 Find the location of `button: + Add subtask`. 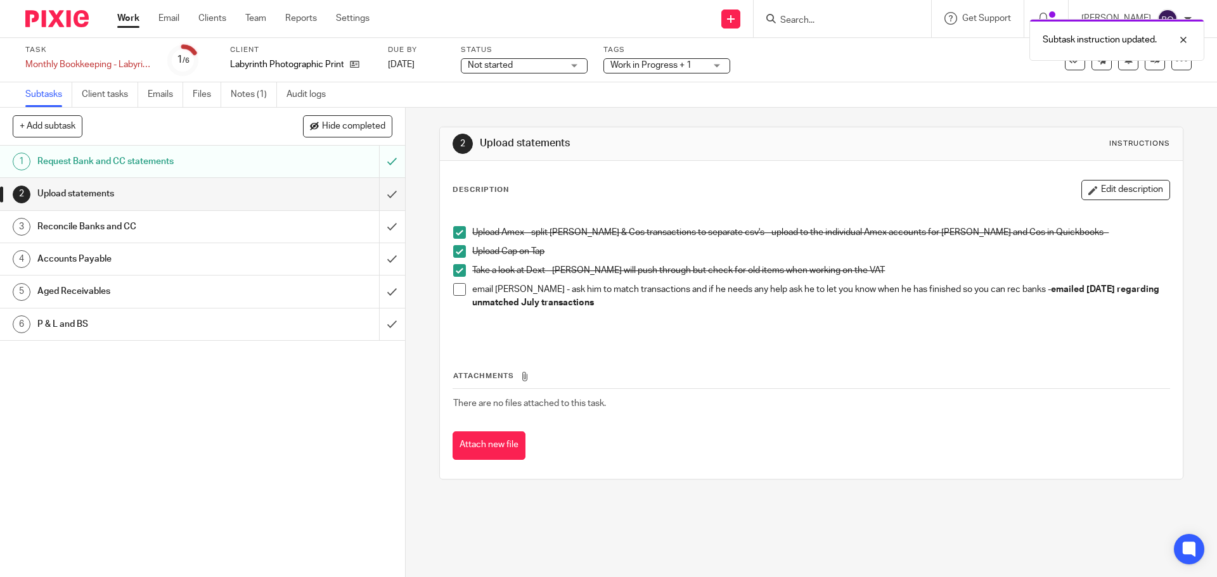

button: + Add subtask is located at coordinates (48, 126).